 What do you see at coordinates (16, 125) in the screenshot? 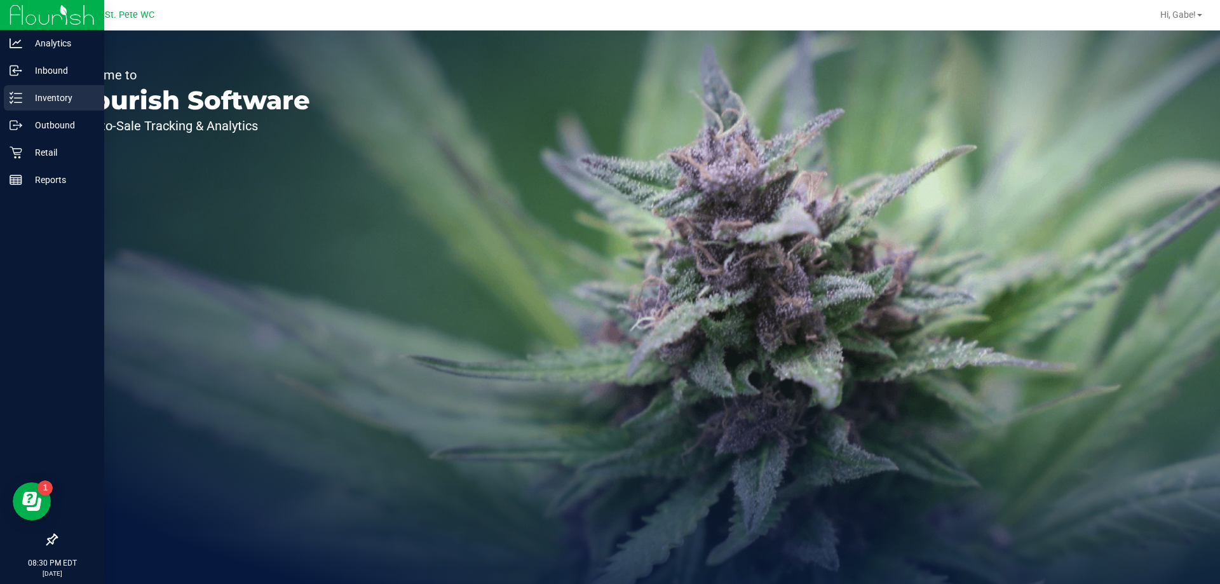
I see `inline-svg: Outbound` at bounding box center [16, 125].